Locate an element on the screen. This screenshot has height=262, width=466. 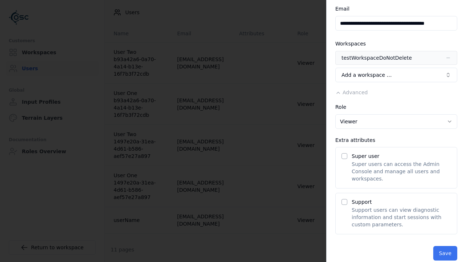
span: Advanced is located at coordinates (355, 92).